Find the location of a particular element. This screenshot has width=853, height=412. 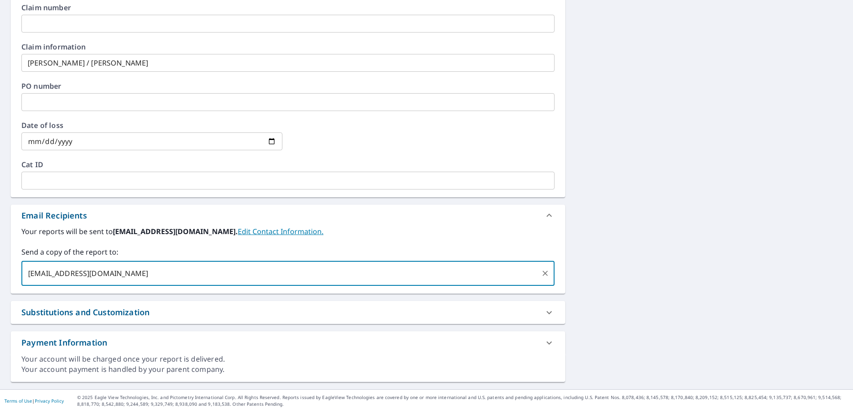

label: PO number is located at coordinates (288, 86).